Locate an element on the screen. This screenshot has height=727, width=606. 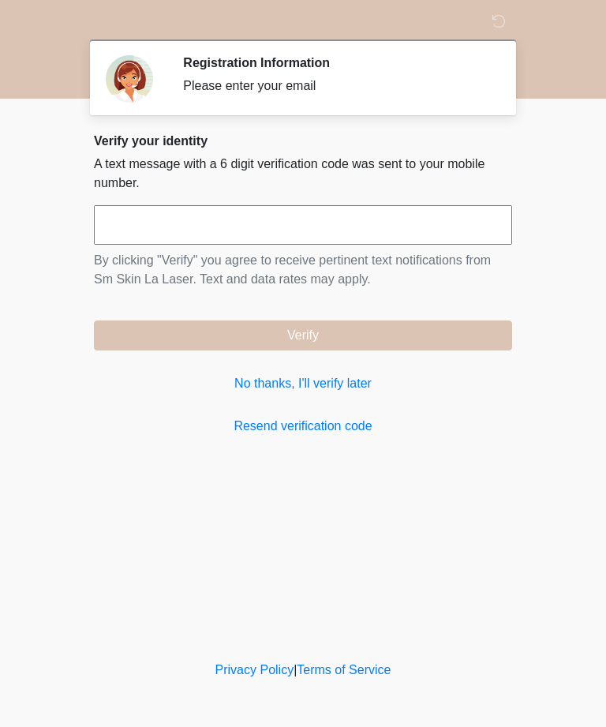
img: Agent Avatar is located at coordinates (129, 79).